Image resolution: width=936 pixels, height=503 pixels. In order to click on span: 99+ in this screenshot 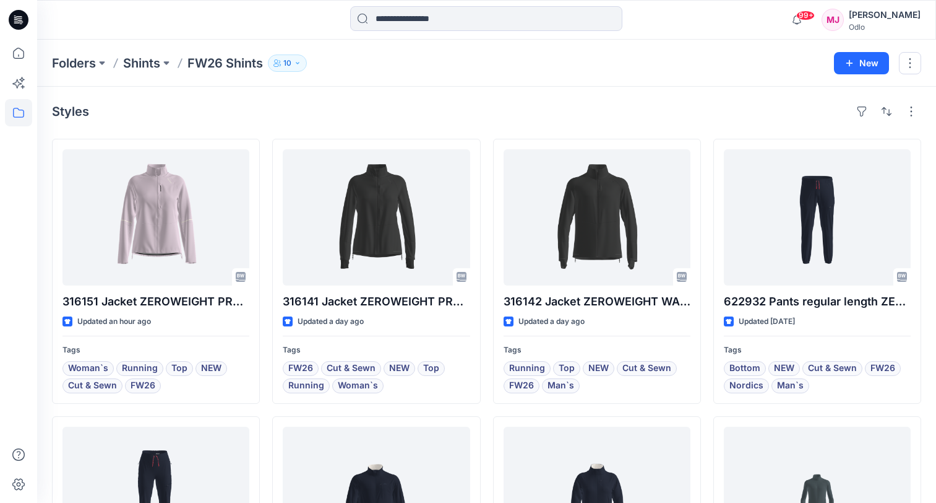, I will do `click(806, 15)`.